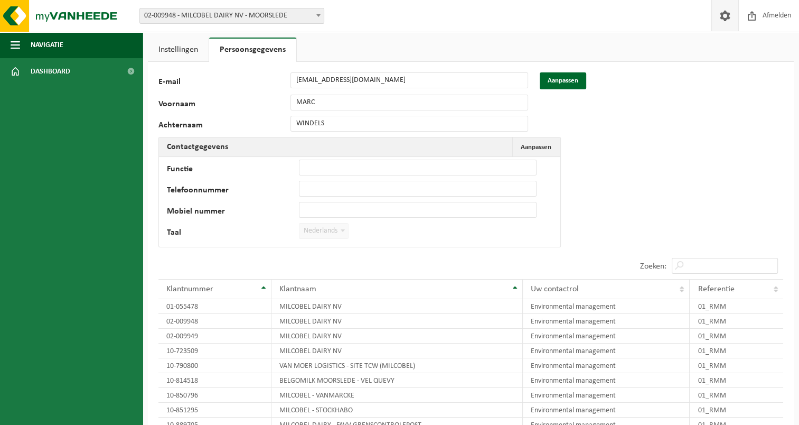 This screenshot has height=425, width=799. Describe the element at coordinates (397, 395) in the screenshot. I see `td: MILCOBEL - VANMARCKE` at that location.